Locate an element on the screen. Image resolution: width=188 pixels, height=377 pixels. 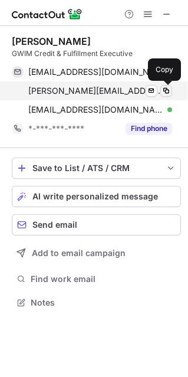
span: Send email is located at coordinates (55, 225).